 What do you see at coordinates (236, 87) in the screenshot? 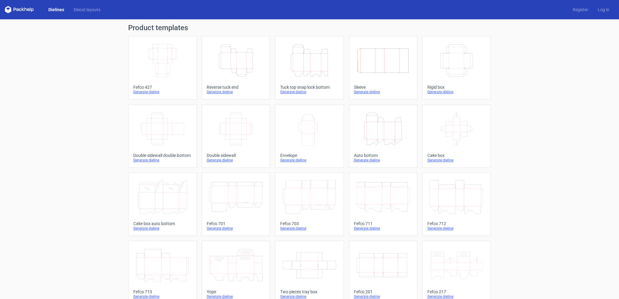
I see `div: Reverse tuck end` at bounding box center [236, 87].